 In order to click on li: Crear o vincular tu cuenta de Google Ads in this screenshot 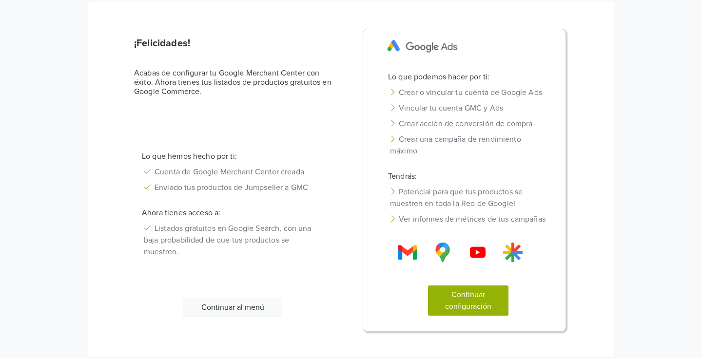, I will do `click(468, 93)`.